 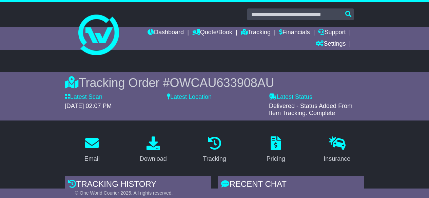 I want to click on a: Support, so click(x=331, y=33).